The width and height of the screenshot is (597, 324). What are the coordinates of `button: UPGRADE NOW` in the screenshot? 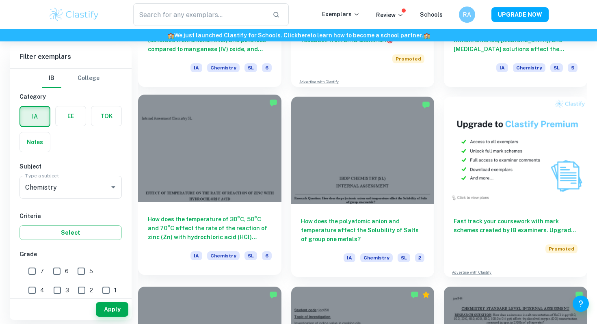 It's located at (520, 15).